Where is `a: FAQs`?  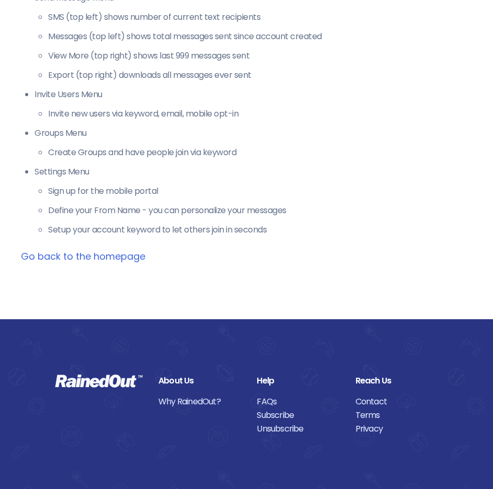 a: FAQs is located at coordinates (298, 402).